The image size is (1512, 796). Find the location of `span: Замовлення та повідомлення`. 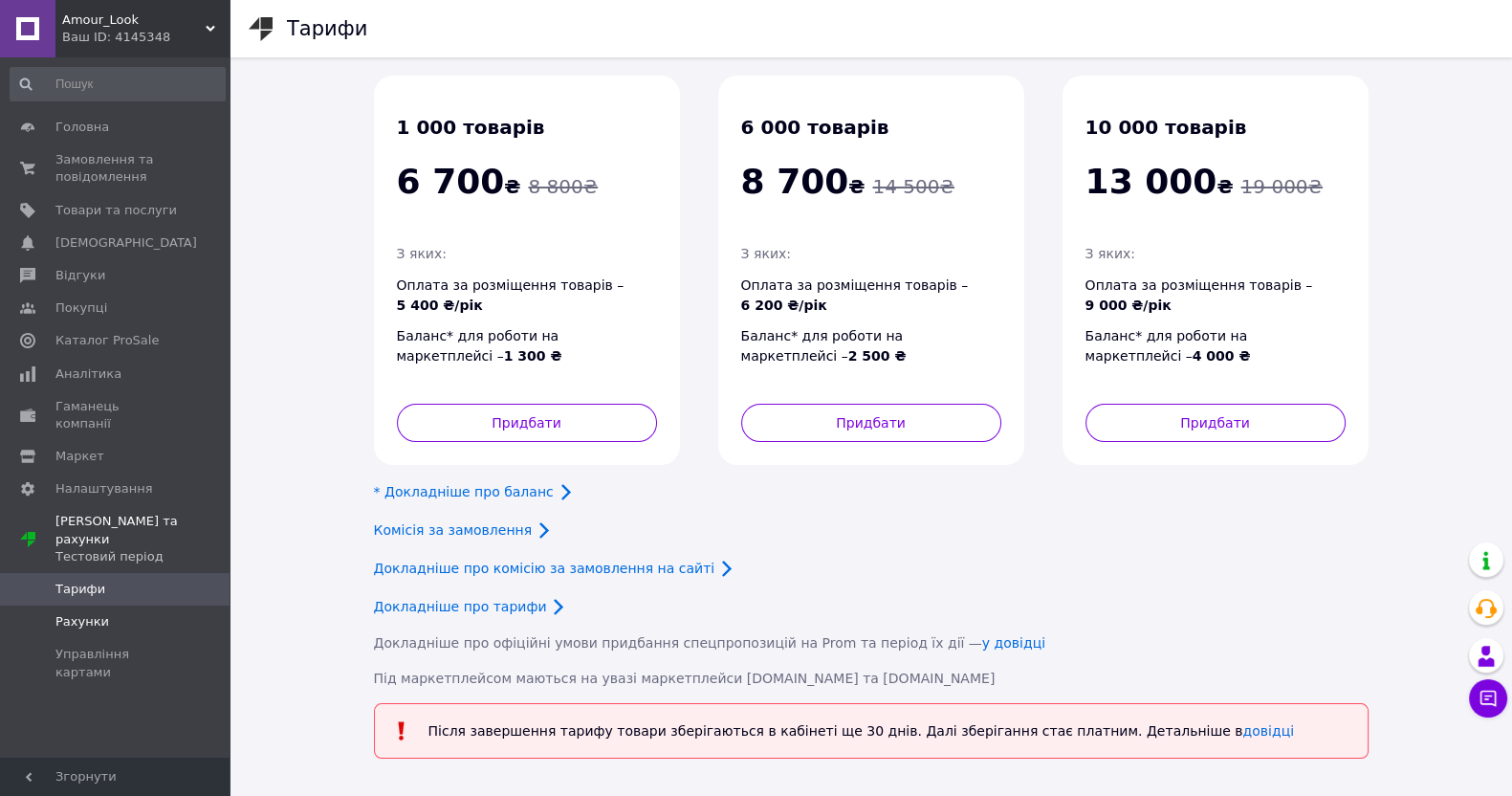

span: Замовлення та повідомлення is located at coordinates (115, 168).